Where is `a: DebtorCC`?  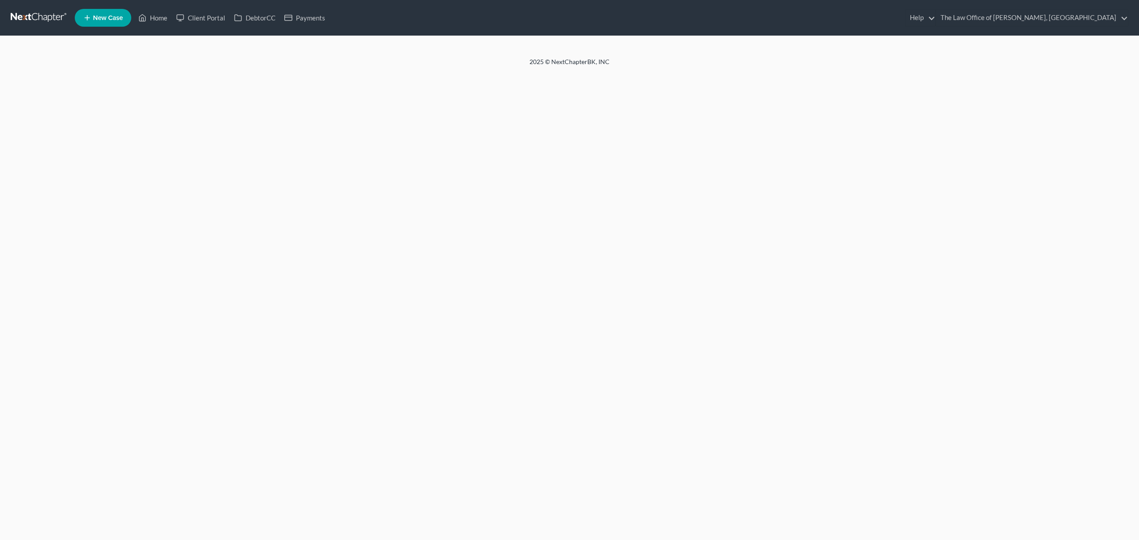
a: DebtorCC is located at coordinates (255, 18).